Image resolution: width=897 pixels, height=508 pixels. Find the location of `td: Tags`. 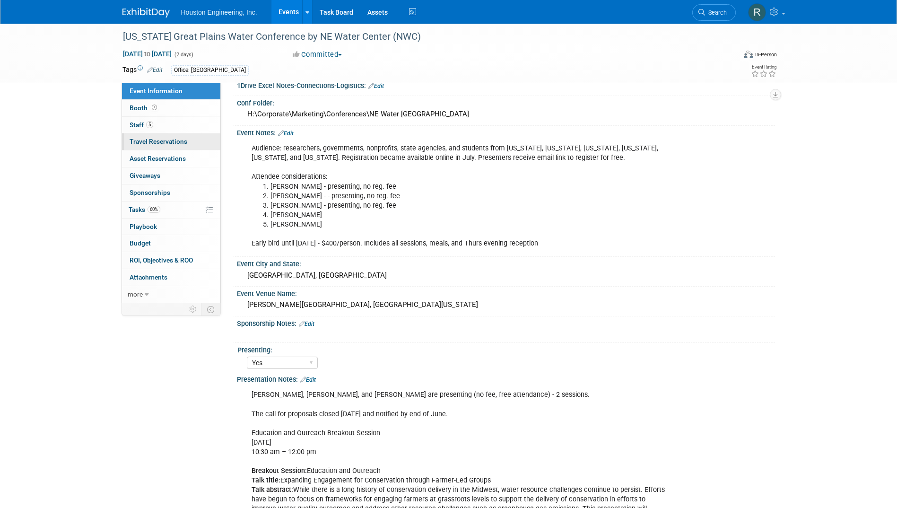

td: Tags is located at coordinates (142, 70).